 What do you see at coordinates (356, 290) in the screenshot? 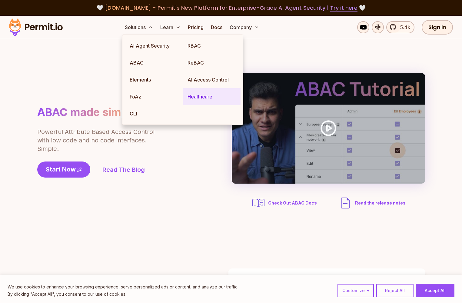
I see `button: Customize` at bounding box center [356, 290].